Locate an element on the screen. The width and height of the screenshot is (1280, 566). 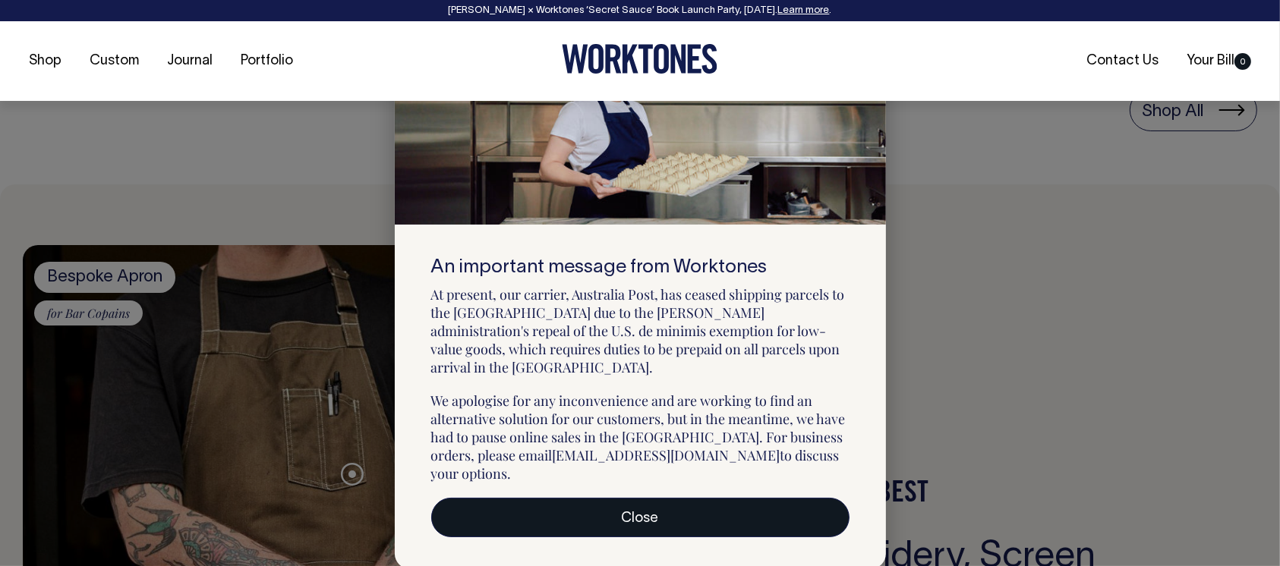
span: 0 is located at coordinates (1243, 61).